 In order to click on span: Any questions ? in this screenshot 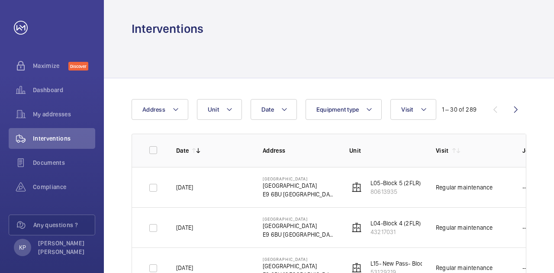, I will do `click(64, 225)`.